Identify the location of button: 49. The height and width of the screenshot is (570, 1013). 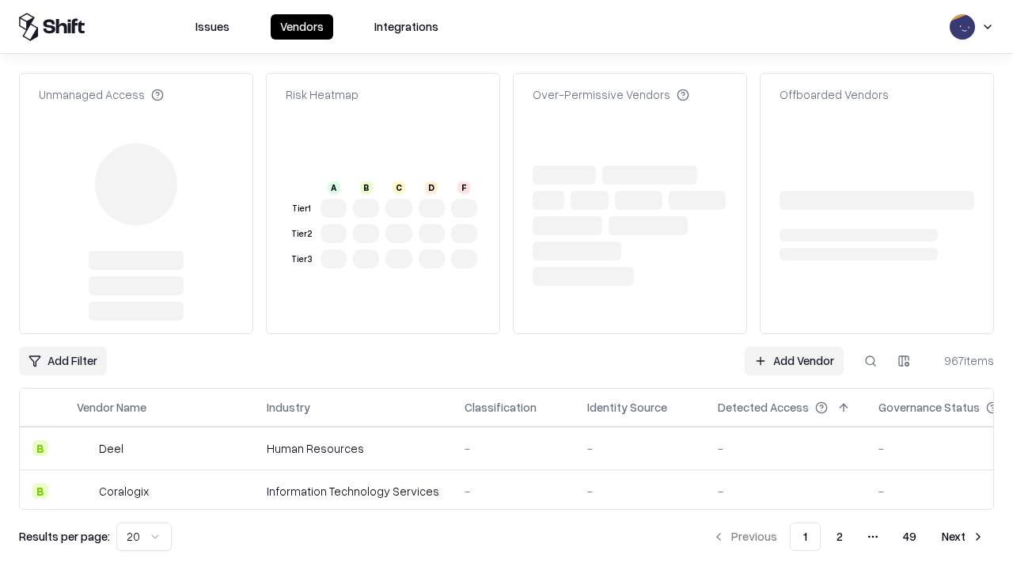
(909, 536).